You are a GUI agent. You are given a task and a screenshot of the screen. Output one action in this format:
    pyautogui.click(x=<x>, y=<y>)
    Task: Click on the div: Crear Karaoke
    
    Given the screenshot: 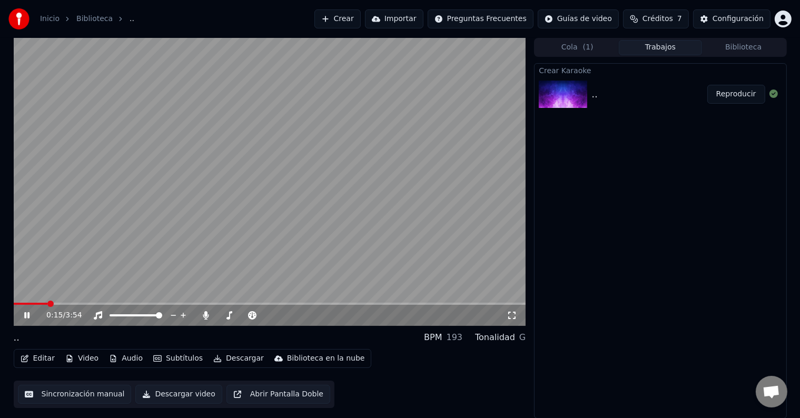 What is the action you would take?
    pyautogui.click(x=660, y=70)
    